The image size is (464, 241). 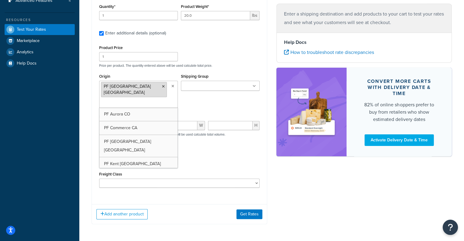 I want to click on span: Analytics, so click(x=25, y=52).